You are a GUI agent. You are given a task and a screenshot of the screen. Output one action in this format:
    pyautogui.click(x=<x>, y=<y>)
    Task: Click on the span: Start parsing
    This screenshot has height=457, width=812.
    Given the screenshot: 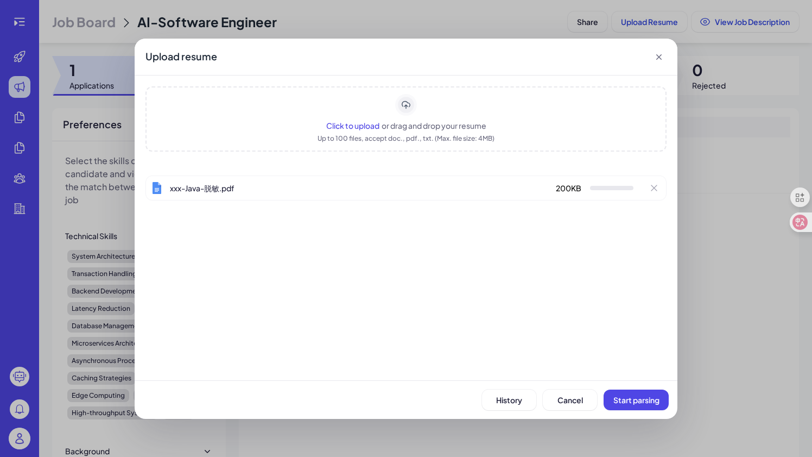 What is the action you would take?
    pyautogui.click(x=636, y=400)
    